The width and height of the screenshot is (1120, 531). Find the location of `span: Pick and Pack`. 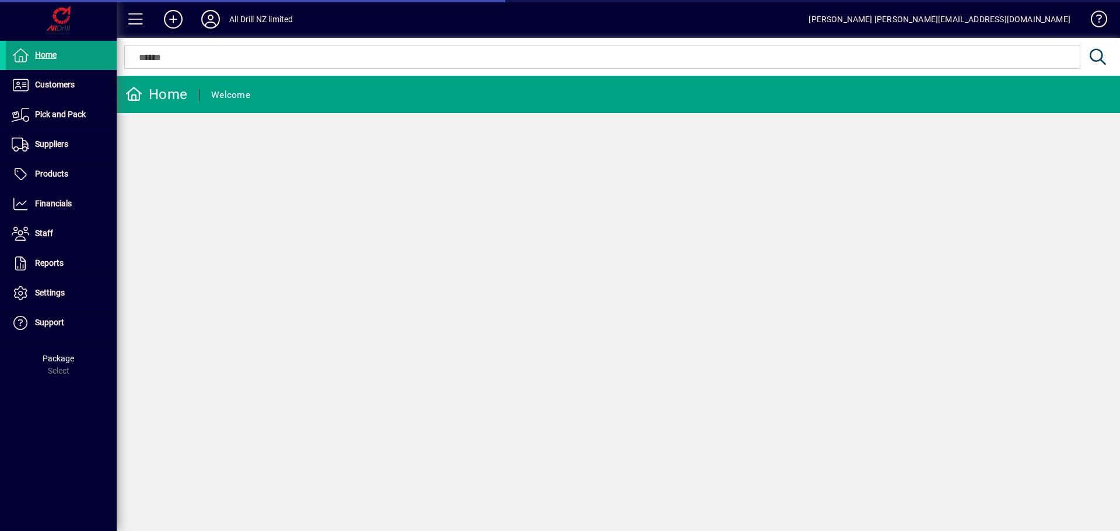

span: Pick and Pack is located at coordinates (60, 114).